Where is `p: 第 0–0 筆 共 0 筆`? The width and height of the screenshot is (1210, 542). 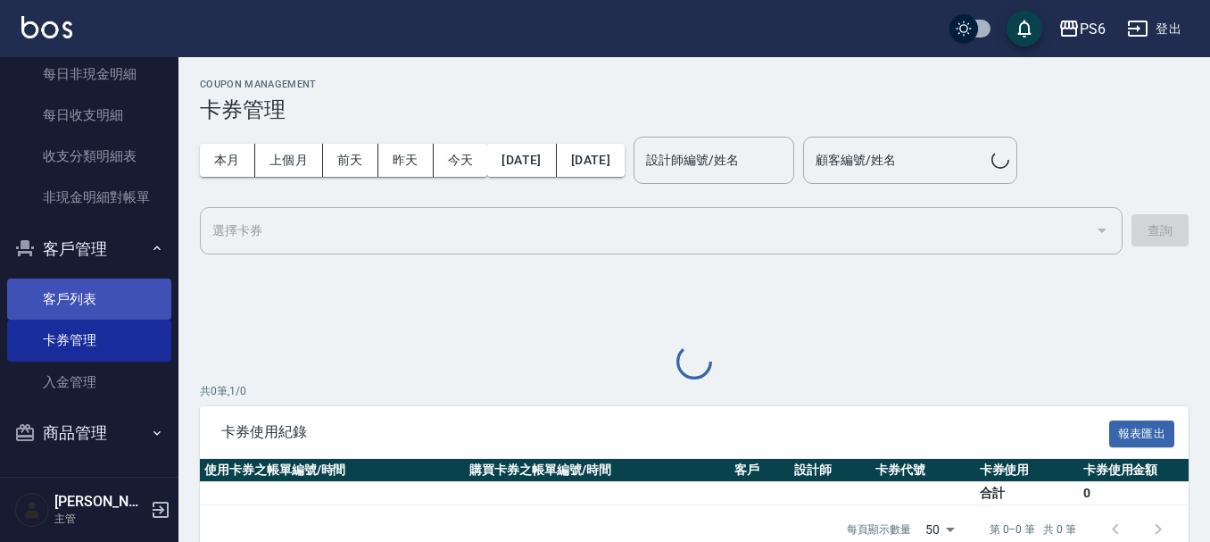 p: 第 0–0 筆 共 0 筆 is located at coordinates (1033, 529).